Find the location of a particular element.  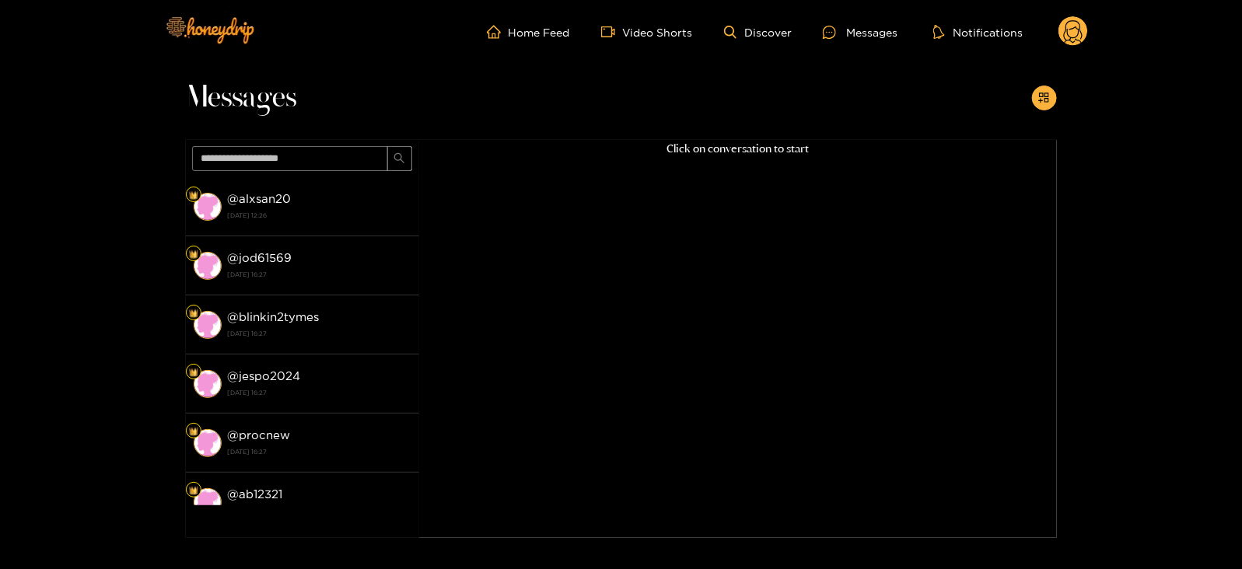

div: Messages is located at coordinates (860, 32).